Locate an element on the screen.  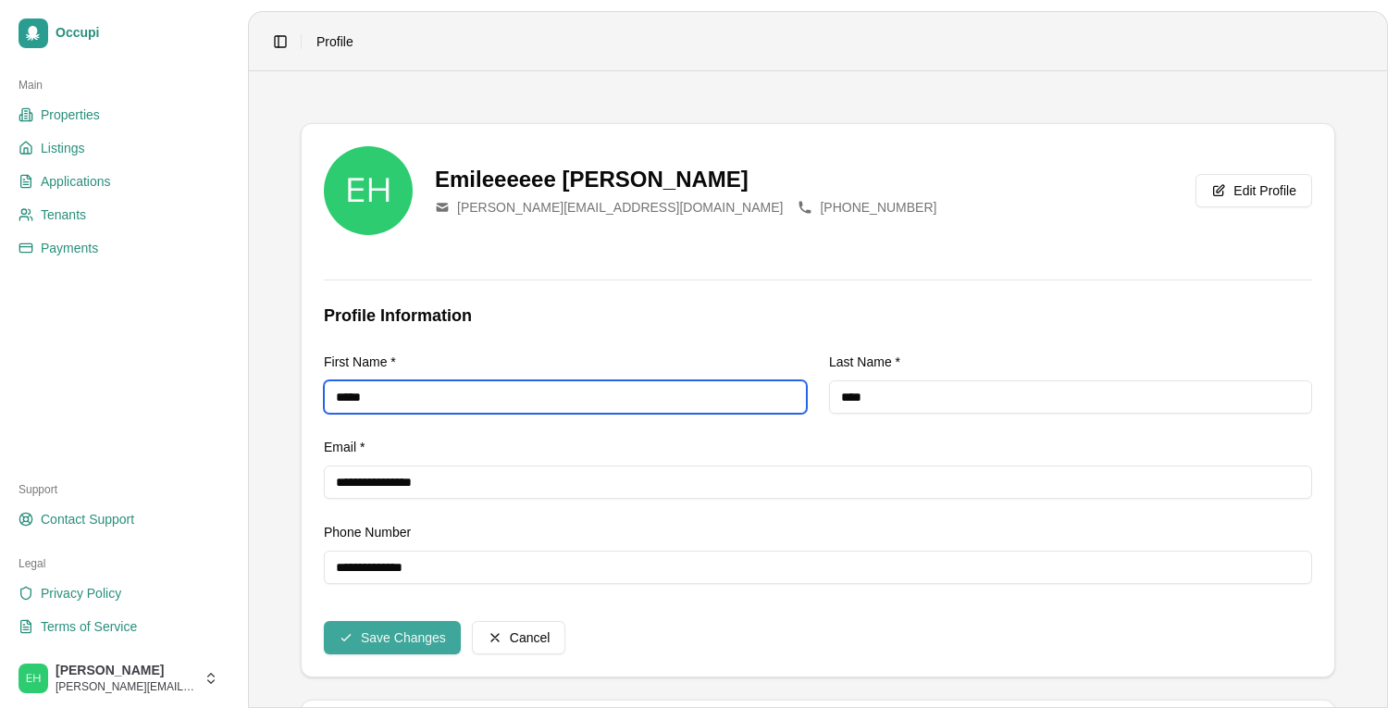
a: Contact Support is located at coordinates (118, 519).